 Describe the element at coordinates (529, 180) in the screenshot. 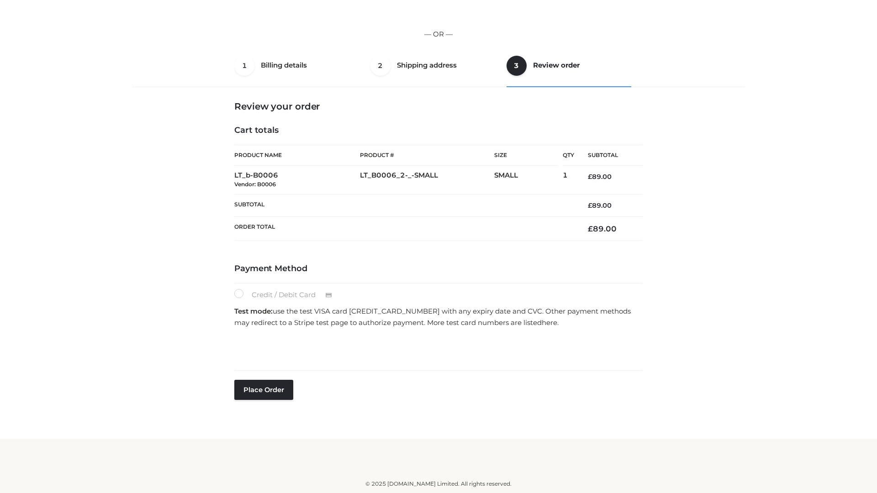

I see `td: SMALL` at that location.